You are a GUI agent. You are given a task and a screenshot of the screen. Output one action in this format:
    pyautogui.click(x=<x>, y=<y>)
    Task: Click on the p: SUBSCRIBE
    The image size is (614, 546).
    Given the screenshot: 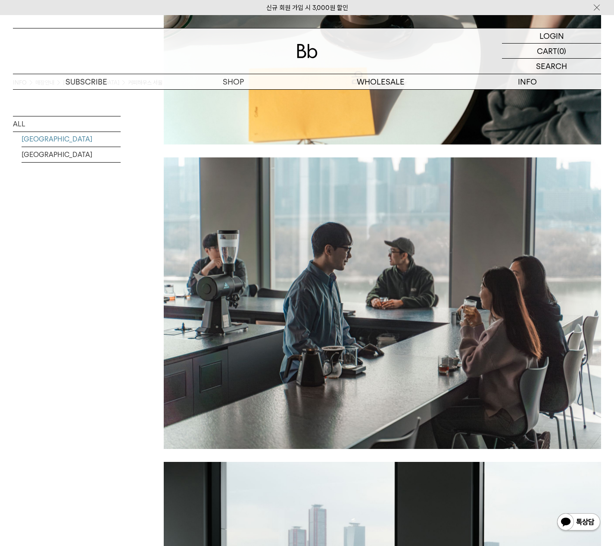 What is the action you would take?
    pyautogui.click(x=86, y=81)
    